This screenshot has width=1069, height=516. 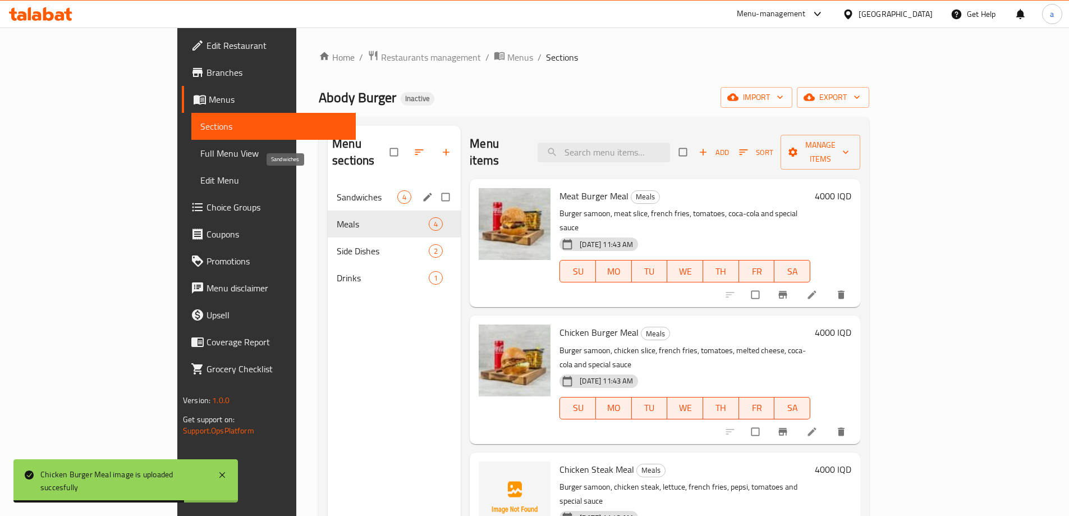 I want to click on p: Burger samoon, chicken slice, french fries, tomatoes, melted cheese, coca-cola and special sauce, so click(x=685, y=357).